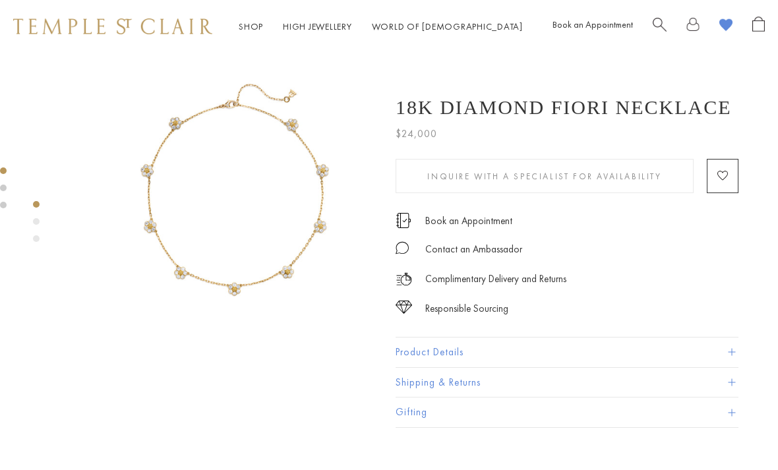  Describe the element at coordinates (317, 26) in the screenshot. I see `a: High JewelleryHigh Jewellery` at that location.